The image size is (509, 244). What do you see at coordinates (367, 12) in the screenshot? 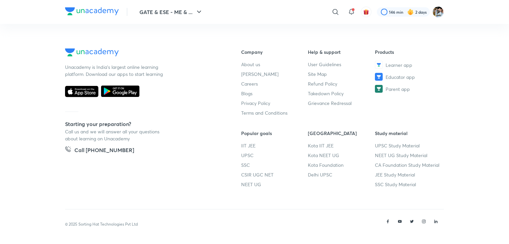
I see `button: avatar` at bounding box center [367, 12].